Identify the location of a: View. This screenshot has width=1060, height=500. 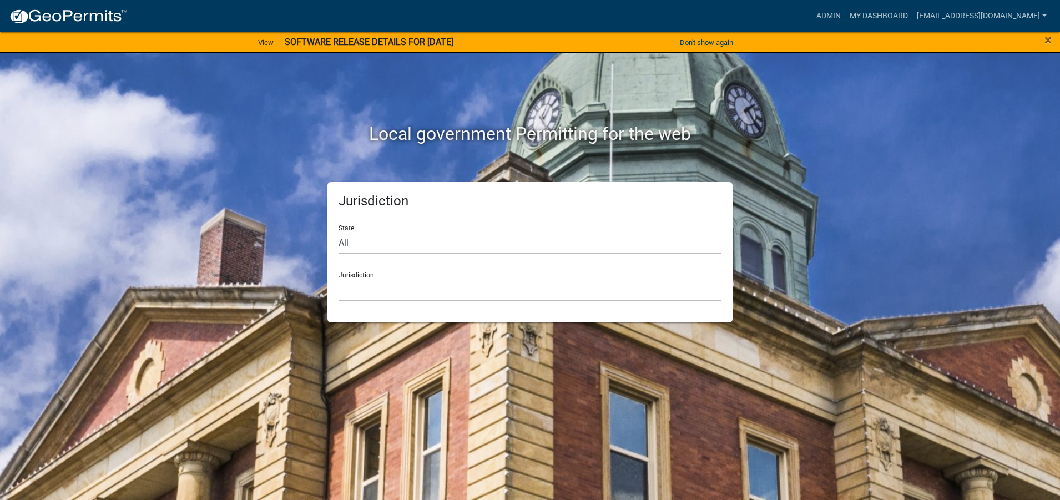
(266, 42).